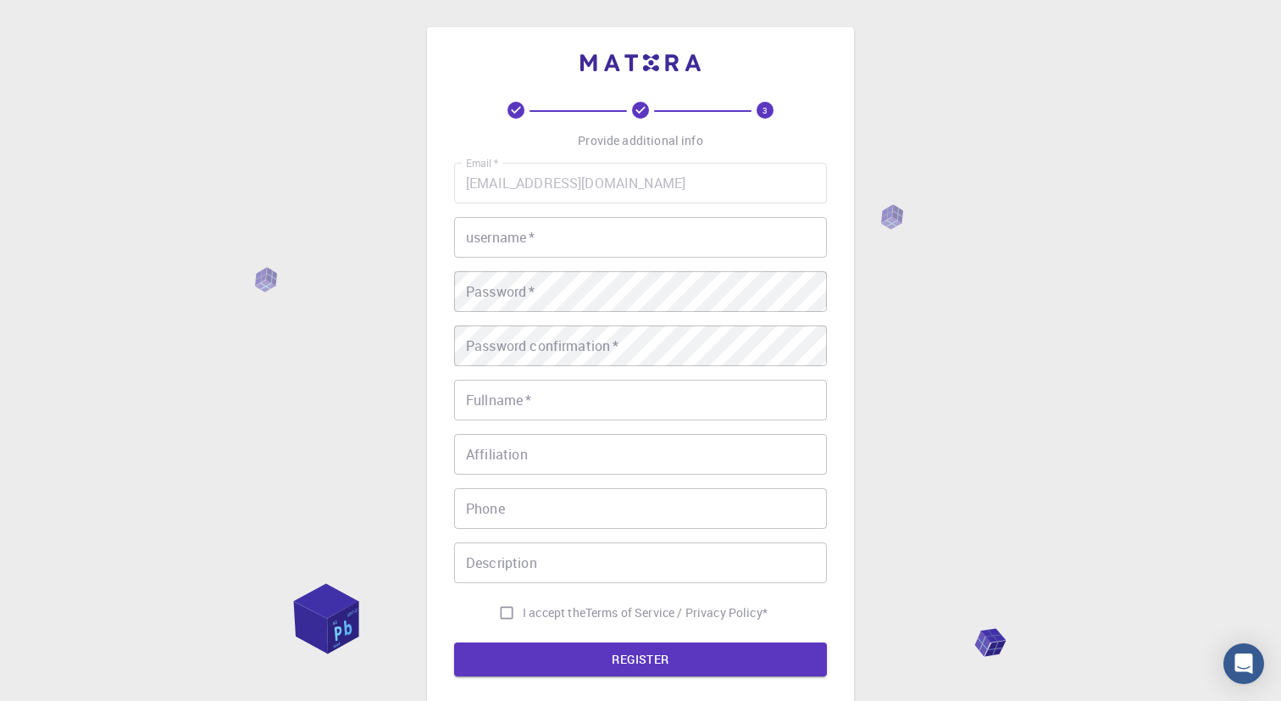 The height and width of the screenshot is (701, 1281). Describe the element at coordinates (676, 612) in the screenshot. I see `a: Terms of Service / Privacy Policy*` at that location.